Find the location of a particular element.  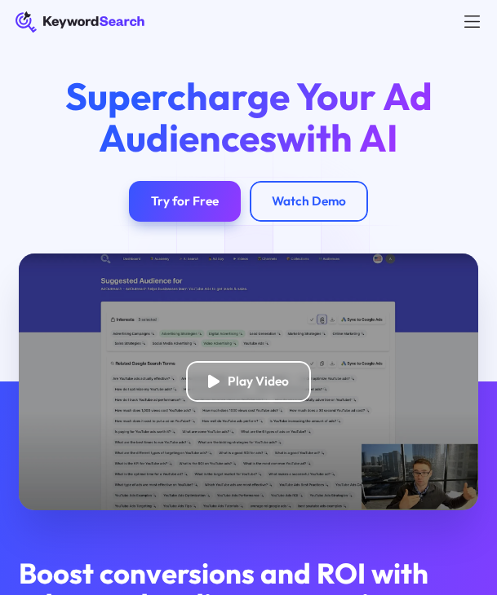

h1: Supercharge Your Ad Audiences is located at coordinates (249, 117).